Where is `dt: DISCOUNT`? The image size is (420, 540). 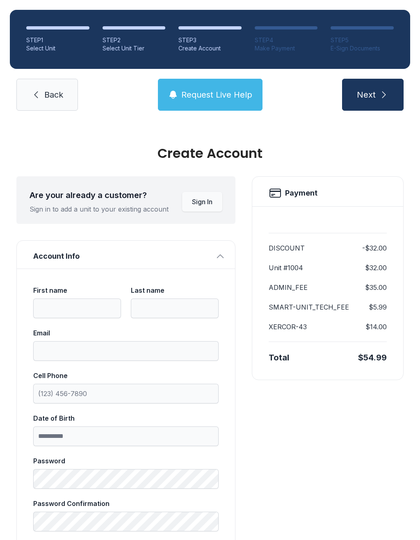
dt: DISCOUNT is located at coordinates (287, 248).